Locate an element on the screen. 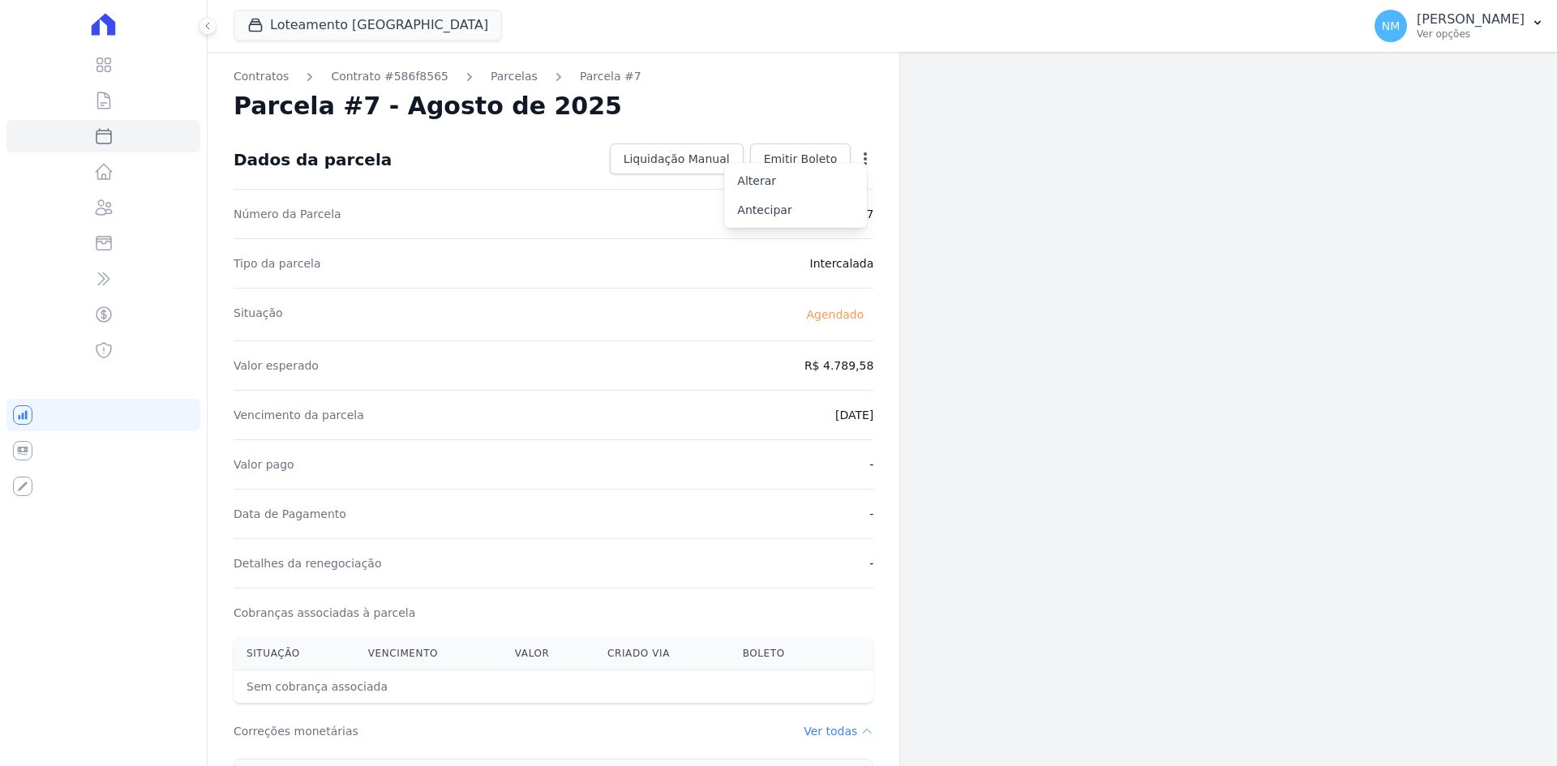 This screenshot has height=766, width=1557. a: Emitir Boleto is located at coordinates (800, 159).